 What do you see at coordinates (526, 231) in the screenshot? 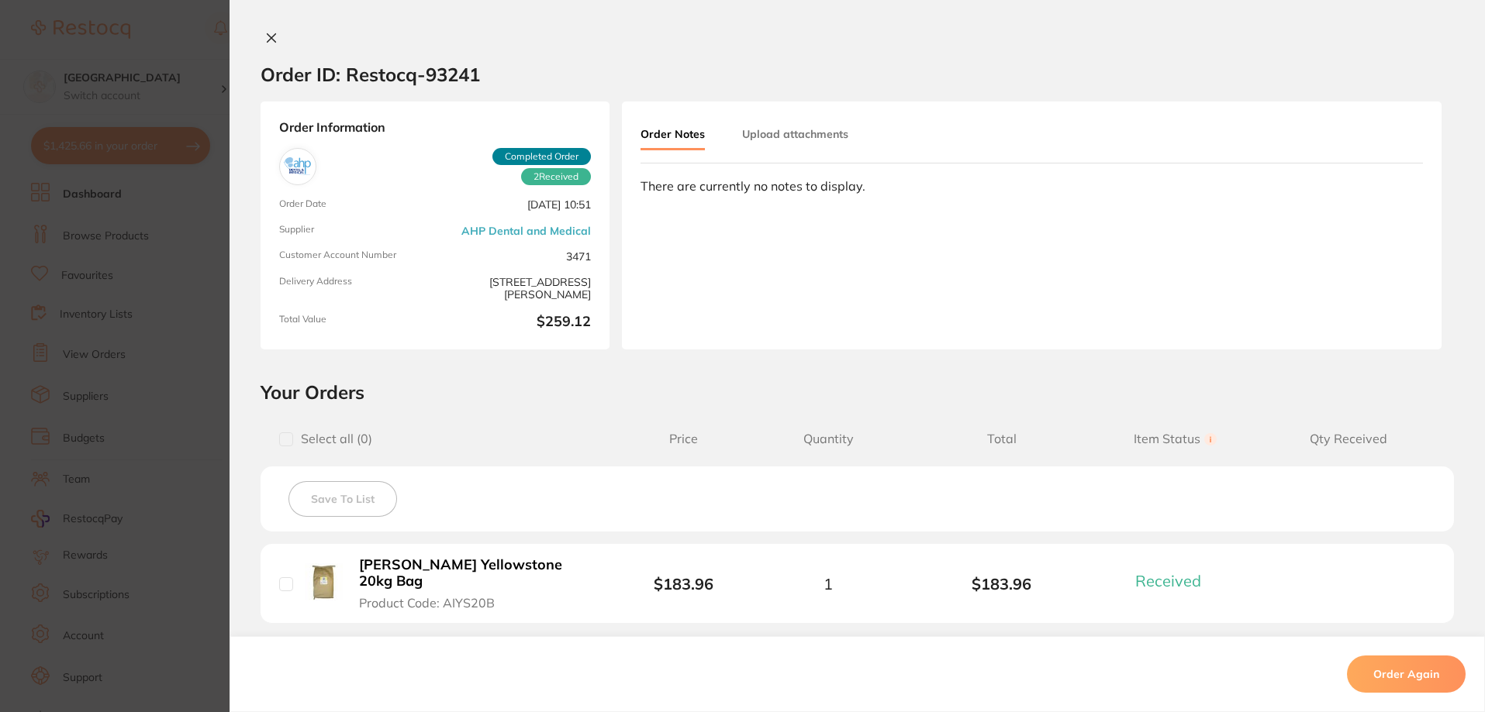
I see `a: AHP Dental and Medical` at bounding box center [526, 231].